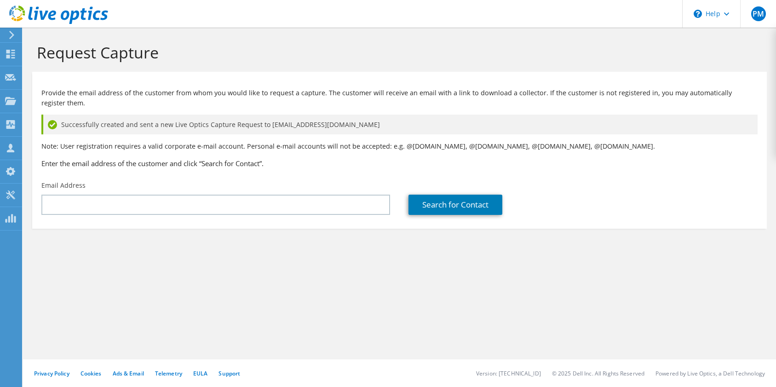 Image resolution: width=776 pixels, height=387 pixels. What do you see at coordinates (397, 52) in the screenshot?
I see `h1: Request Capture` at bounding box center [397, 52].